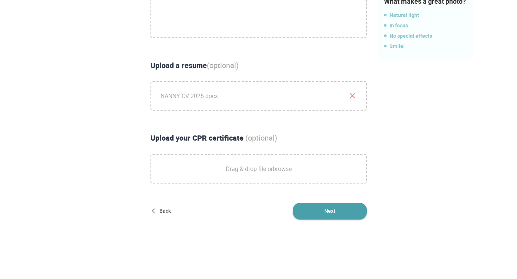  I want to click on span: No special effects, so click(427, 36).